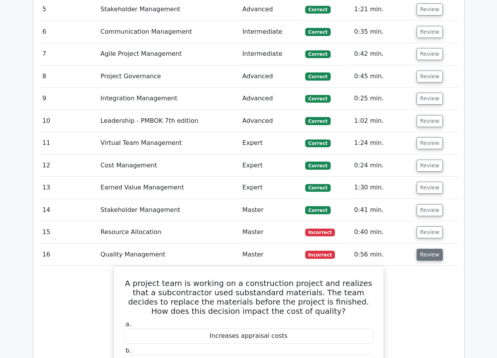  Describe the element at coordinates (168, 232) in the screenshot. I see `td: Resource Allocation` at that location.